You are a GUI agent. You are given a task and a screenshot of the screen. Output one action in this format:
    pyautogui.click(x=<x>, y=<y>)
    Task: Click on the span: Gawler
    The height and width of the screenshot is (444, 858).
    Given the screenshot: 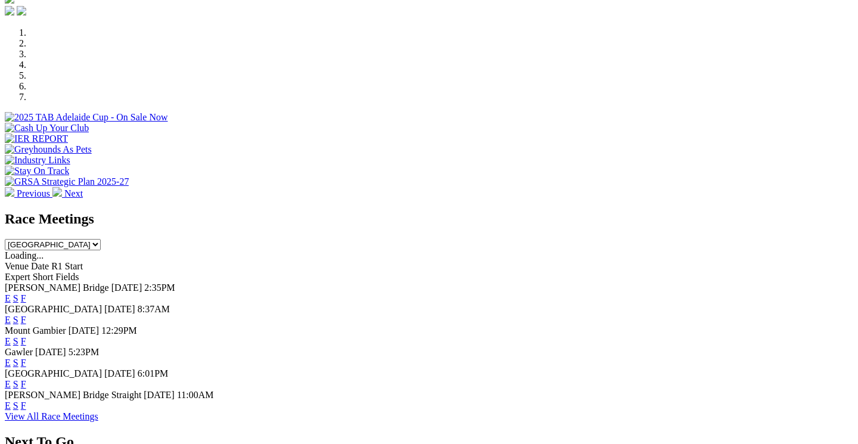 What is the action you would take?
    pyautogui.click(x=18, y=352)
    